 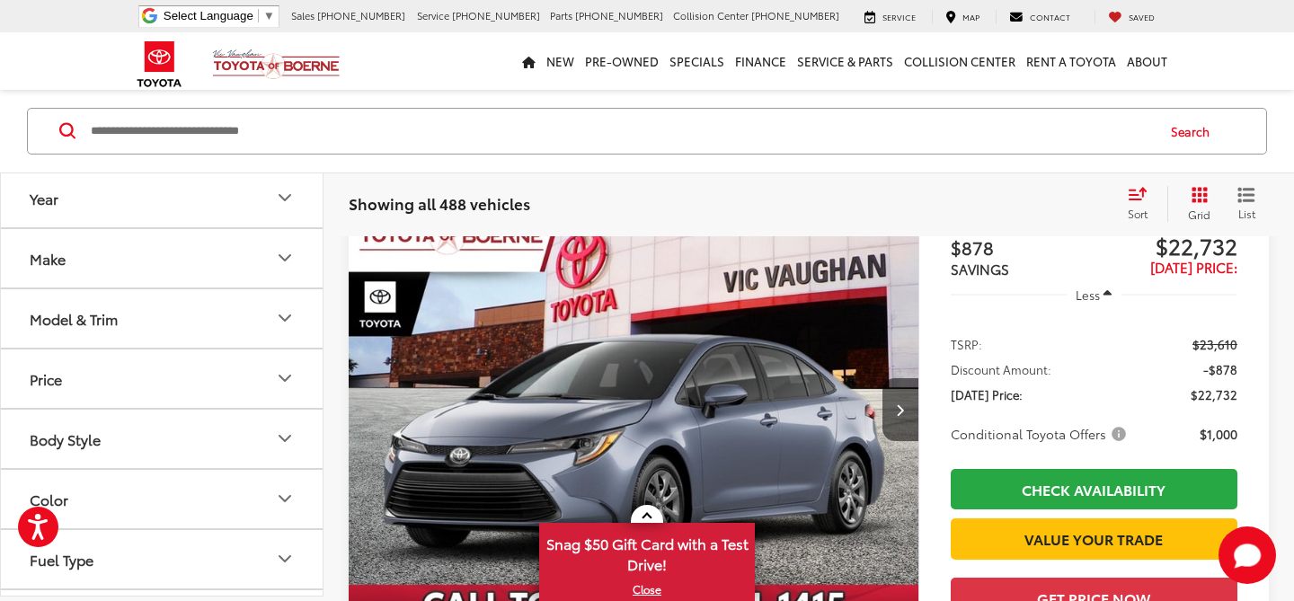 I want to click on span: Sort, so click(x=1138, y=213).